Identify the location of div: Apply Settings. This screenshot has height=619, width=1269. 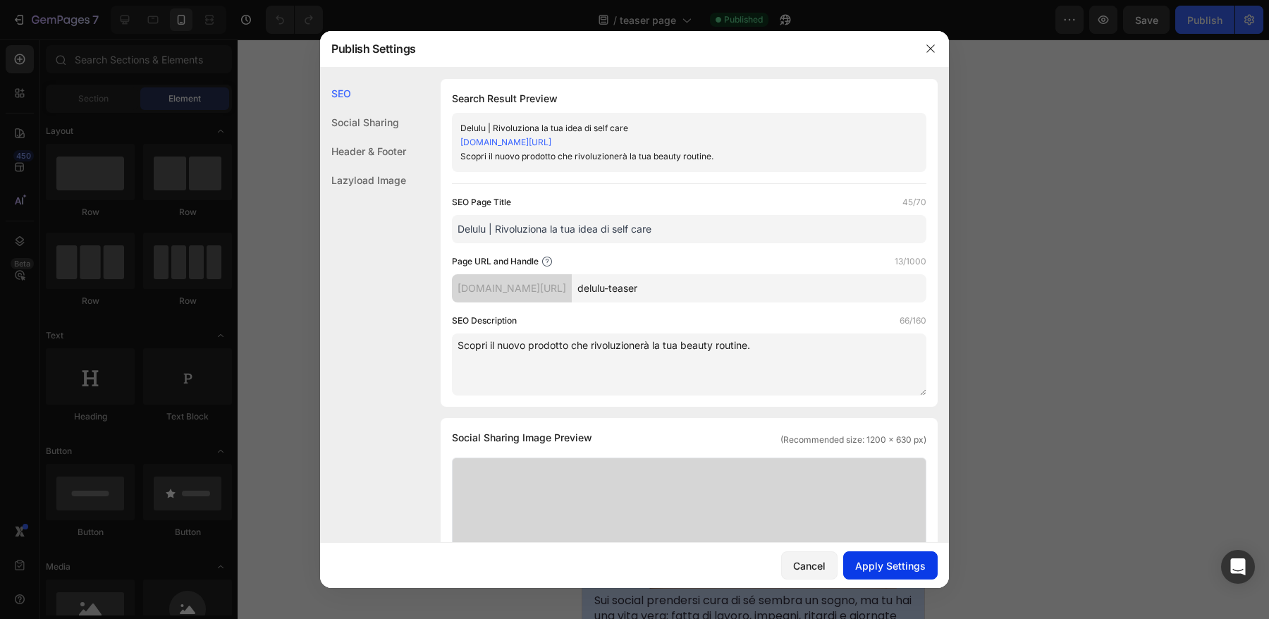
(890, 565).